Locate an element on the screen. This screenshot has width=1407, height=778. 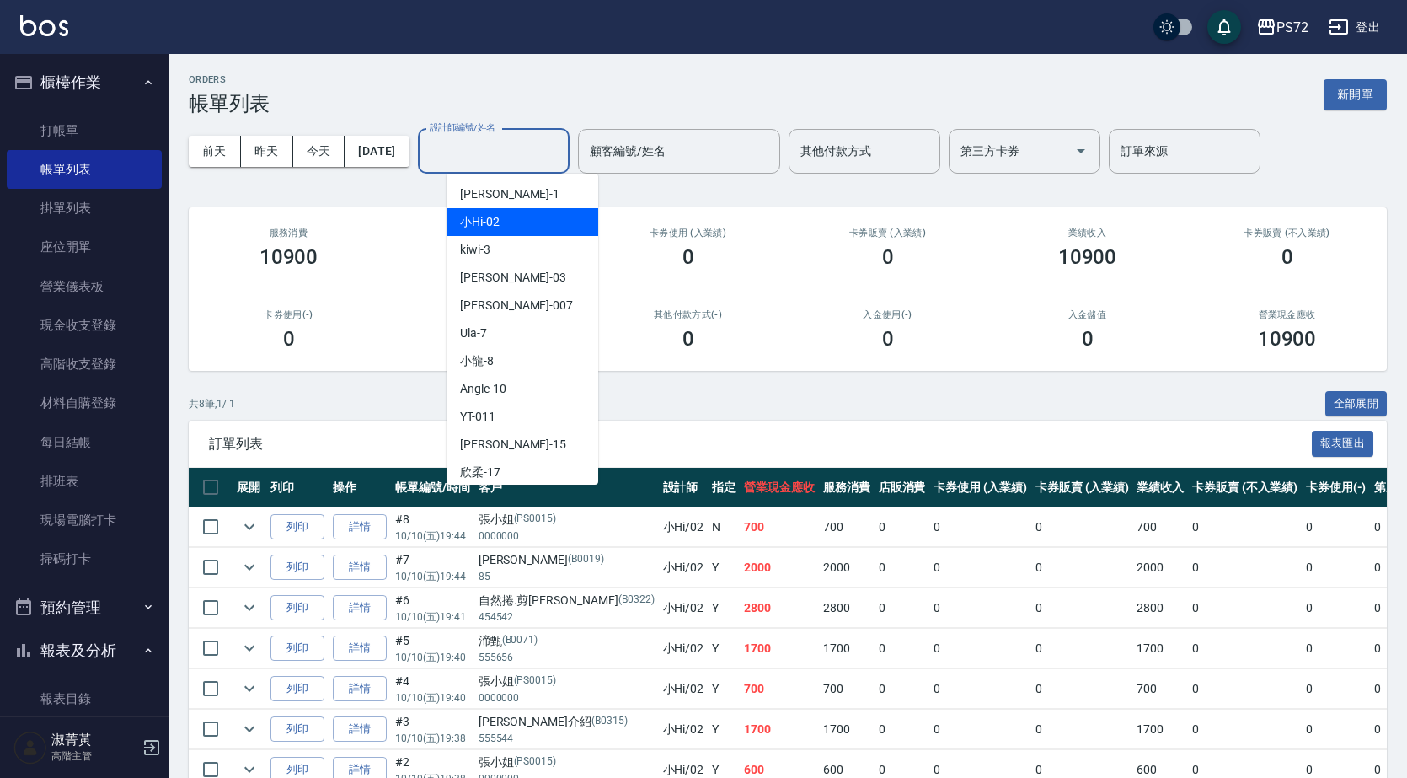
th: 列印 is located at coordinates (297, 487).